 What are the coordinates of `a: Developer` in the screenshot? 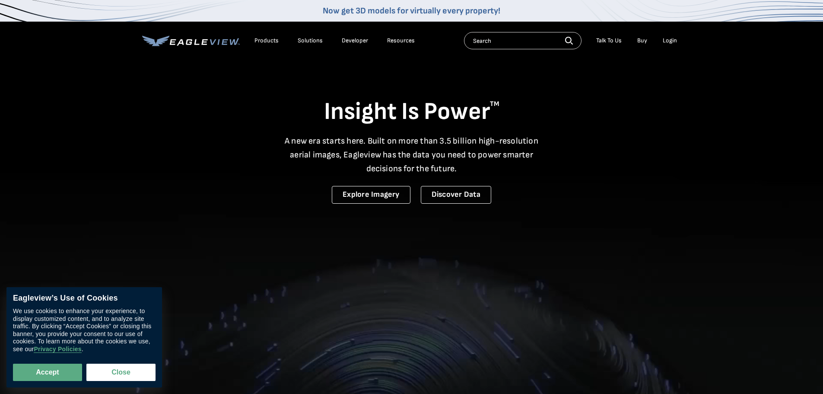 It's located at (355, 41).